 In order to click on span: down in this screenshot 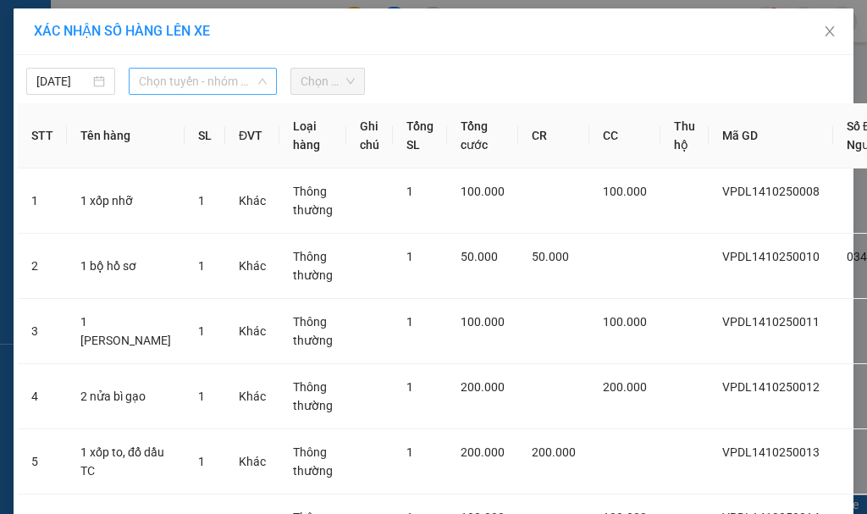, I will do `click(263, 81)`.